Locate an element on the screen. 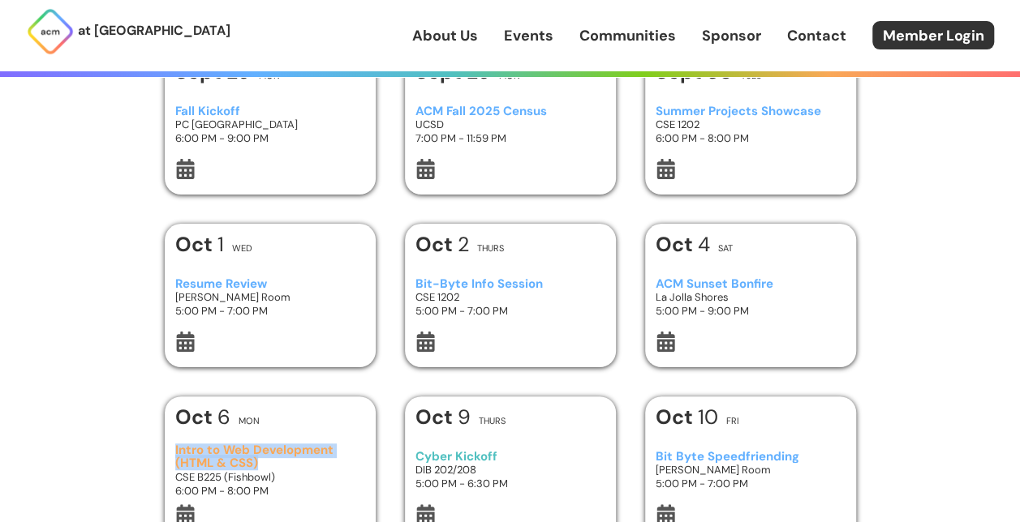  h3: 7:00 PM - 11:59 PM is located at coordinates (509, 138).